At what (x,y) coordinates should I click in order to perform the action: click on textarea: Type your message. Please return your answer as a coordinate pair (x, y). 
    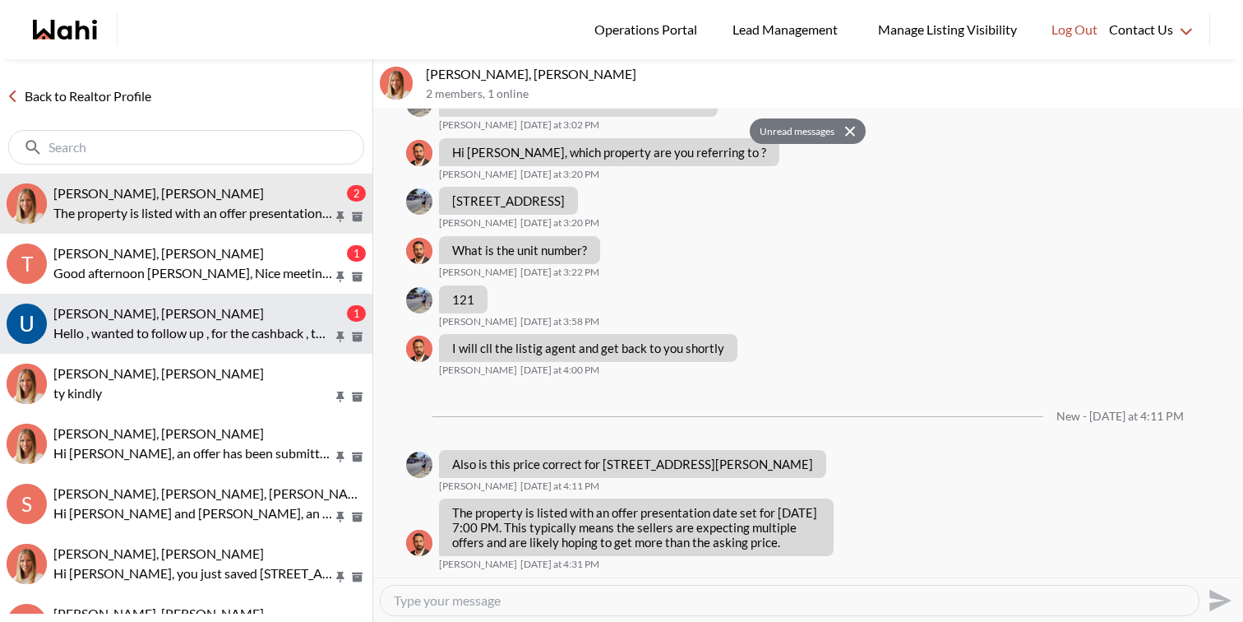
    Looking at the image, I should click on (789, 600).